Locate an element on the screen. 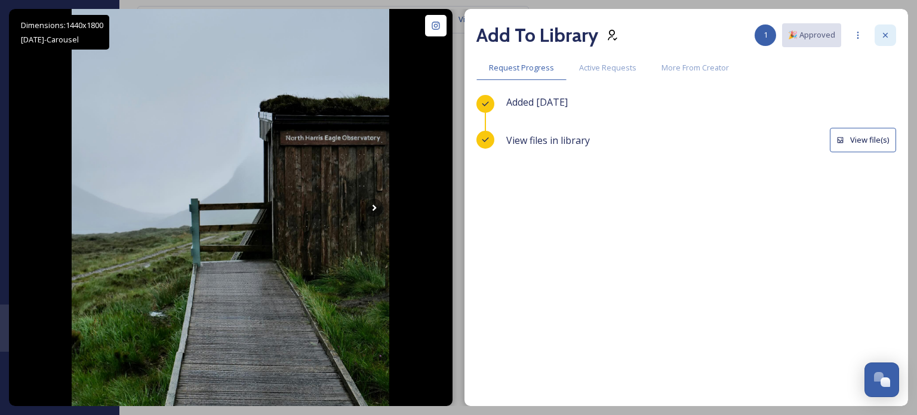  span: 1 is located at coordinates (766, 35).